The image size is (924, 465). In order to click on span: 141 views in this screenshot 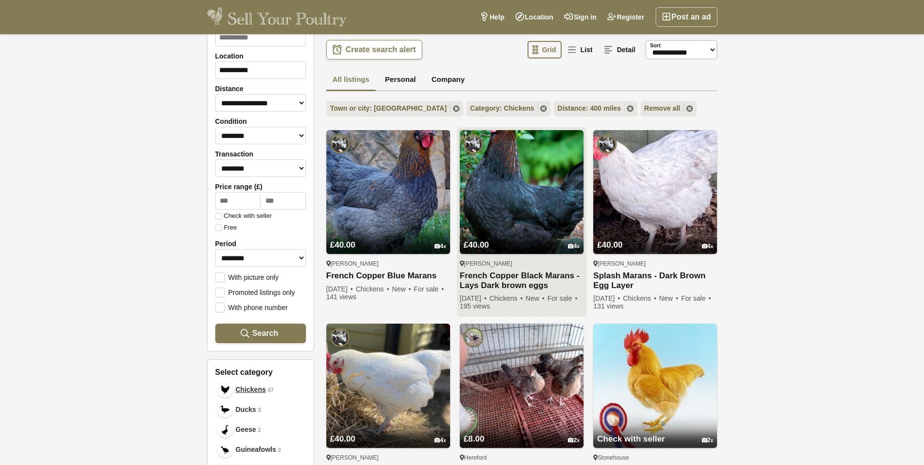, I will do `click(342, 297)`.